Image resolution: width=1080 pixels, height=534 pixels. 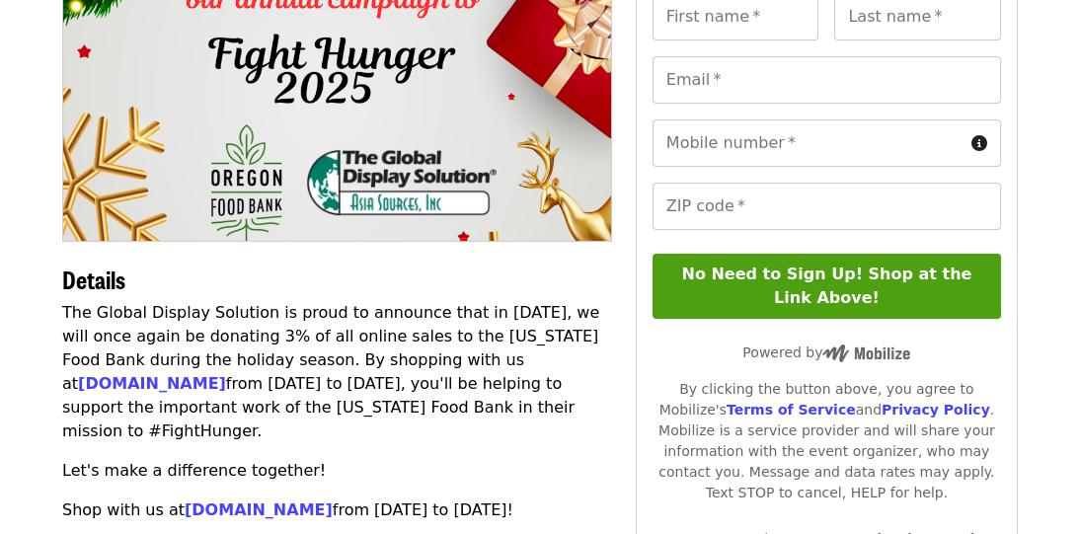 I want to click on button: No Need to Sign Up! Shop at the Link Above!, so click(x=826, y=286).